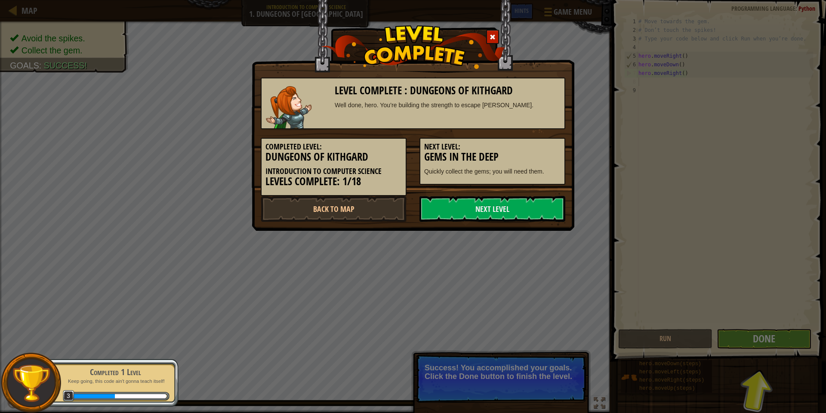  Describe the element at coordinates (115, 381) in the screenshot. I see `p: Keep going, this code ain't gonna teach itself!` at that location.